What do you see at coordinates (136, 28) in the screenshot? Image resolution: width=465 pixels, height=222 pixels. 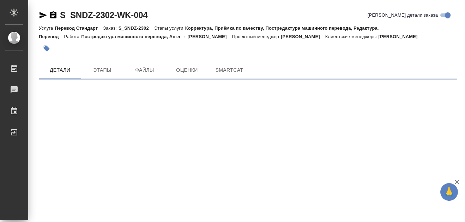 I see `p: S_SNDZ-2302` at bounding box center [136, 28].